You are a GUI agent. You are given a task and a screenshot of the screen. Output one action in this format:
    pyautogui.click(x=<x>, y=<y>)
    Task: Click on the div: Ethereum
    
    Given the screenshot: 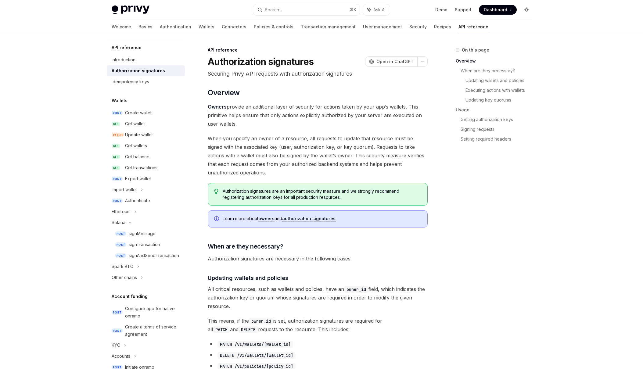 What is the action you would take?
    pyautogui.click(x=121, y=212)
    